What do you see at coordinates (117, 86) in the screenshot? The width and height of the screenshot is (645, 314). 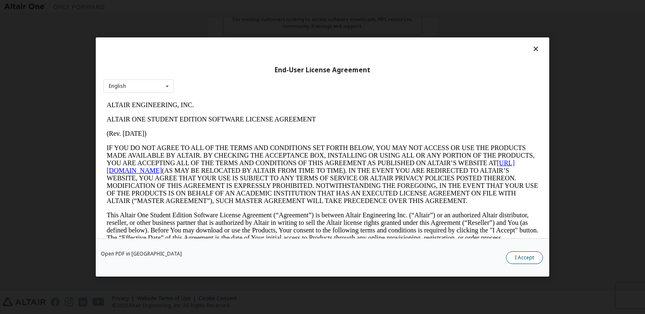 I see `div: English` at bounding box center [117, 86].